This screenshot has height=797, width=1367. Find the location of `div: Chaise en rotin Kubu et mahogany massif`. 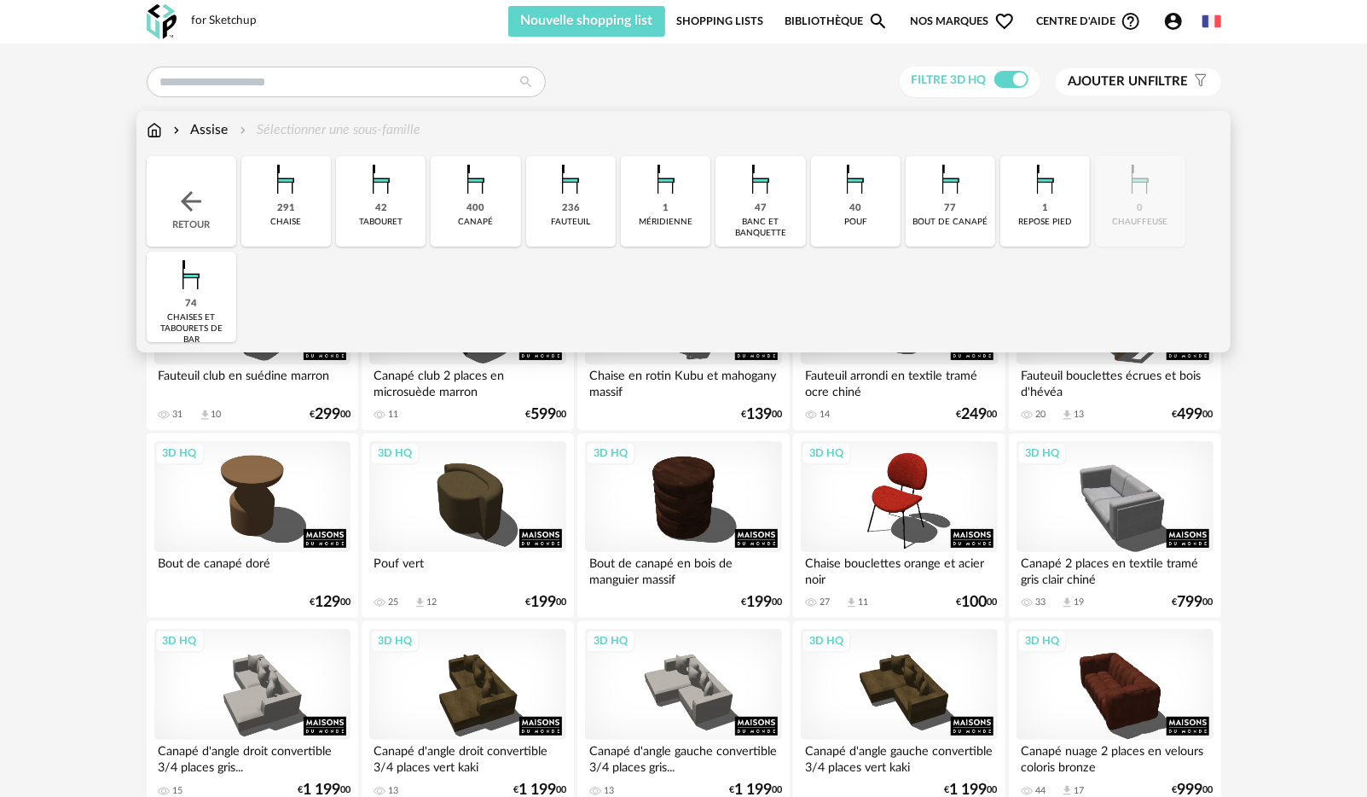

div: Chaise en rotin Kubu et mahogany massif is located at coordinates (683, 381).